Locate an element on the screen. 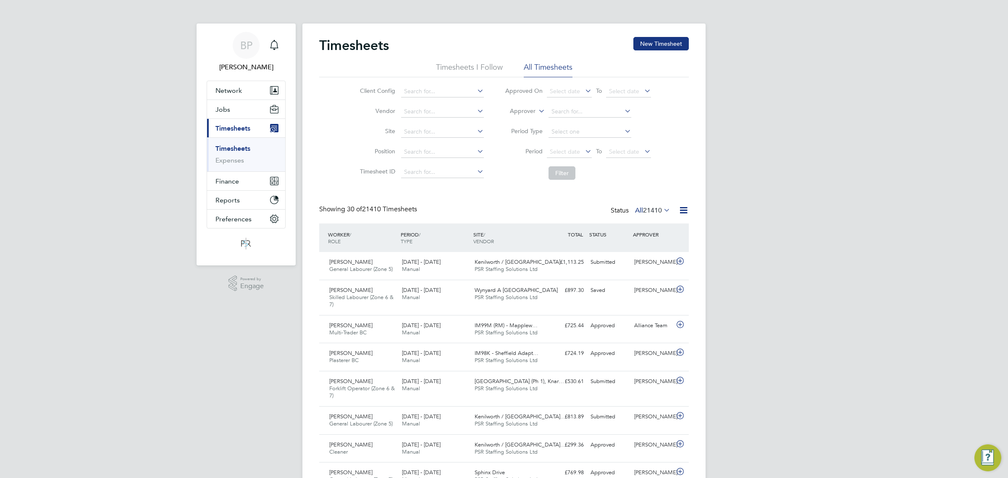 This screenshot has width=1008, height=478. span: Reports is located at coordinates (228, 200).